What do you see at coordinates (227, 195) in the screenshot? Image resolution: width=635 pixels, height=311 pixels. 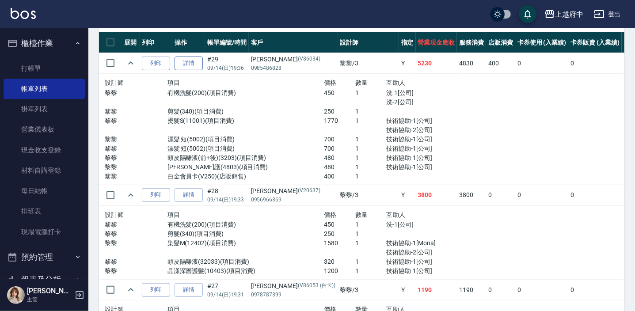 I see `td: #28` at bounding box center [227, 195].